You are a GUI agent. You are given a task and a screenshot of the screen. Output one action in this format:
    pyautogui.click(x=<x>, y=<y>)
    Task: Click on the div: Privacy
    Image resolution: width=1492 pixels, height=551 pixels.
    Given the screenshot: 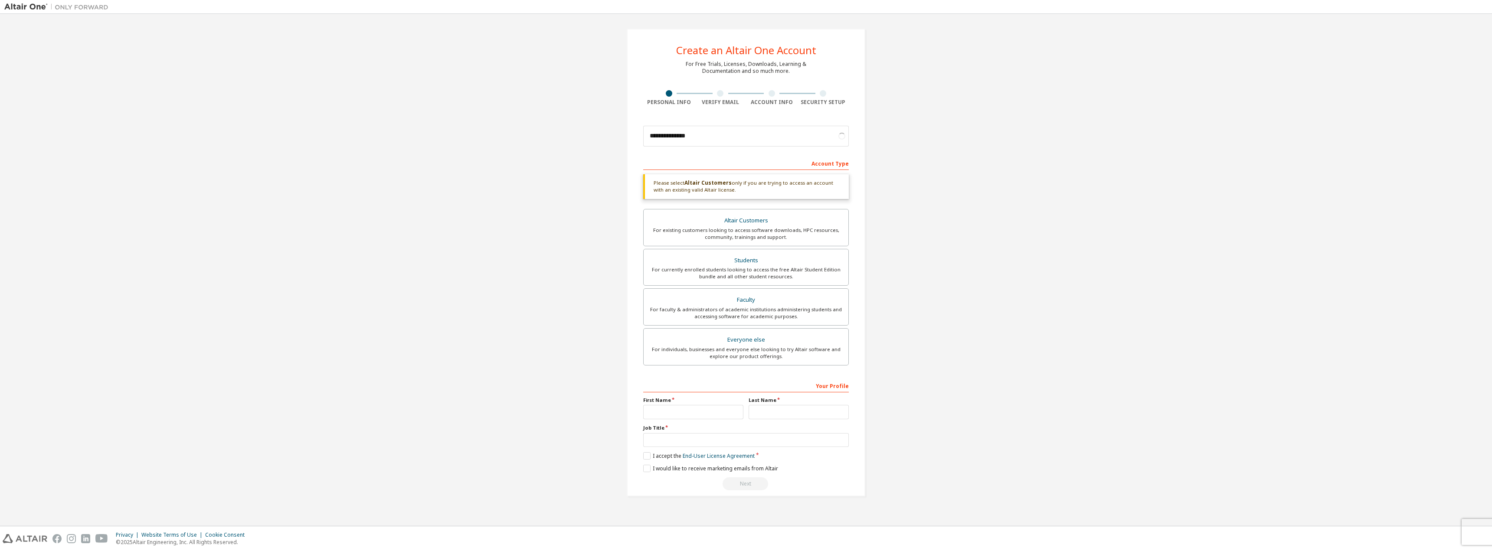 What is the action you would take?
    pyautogui.click(x=128, y=535)
    